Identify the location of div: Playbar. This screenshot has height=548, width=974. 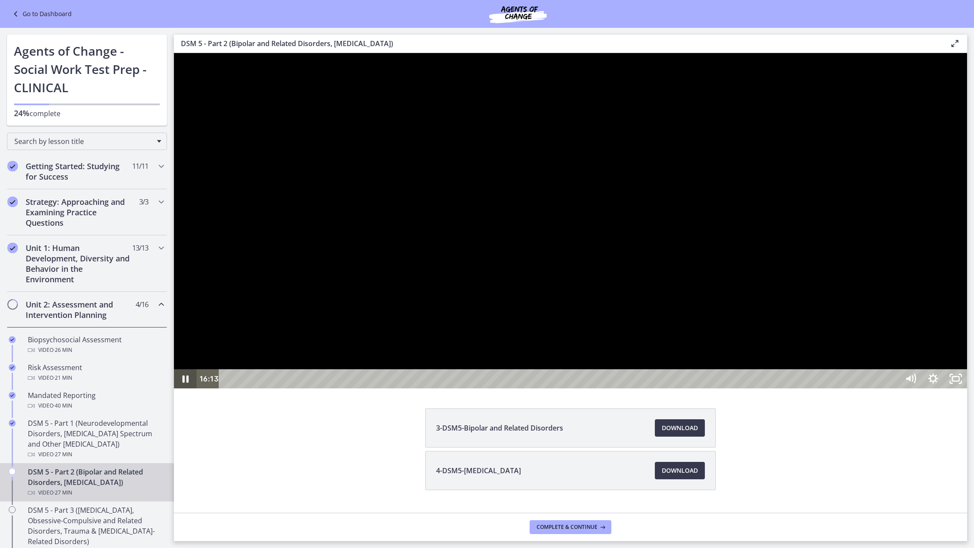
(386, 326).